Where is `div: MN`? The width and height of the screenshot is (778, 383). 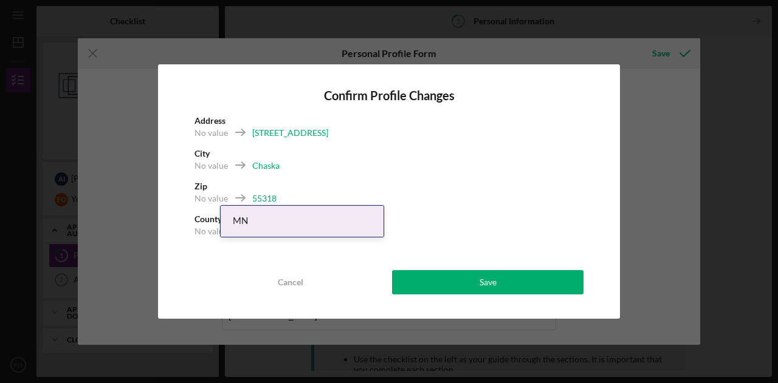 div: MN is located at coordinates (302, 221).